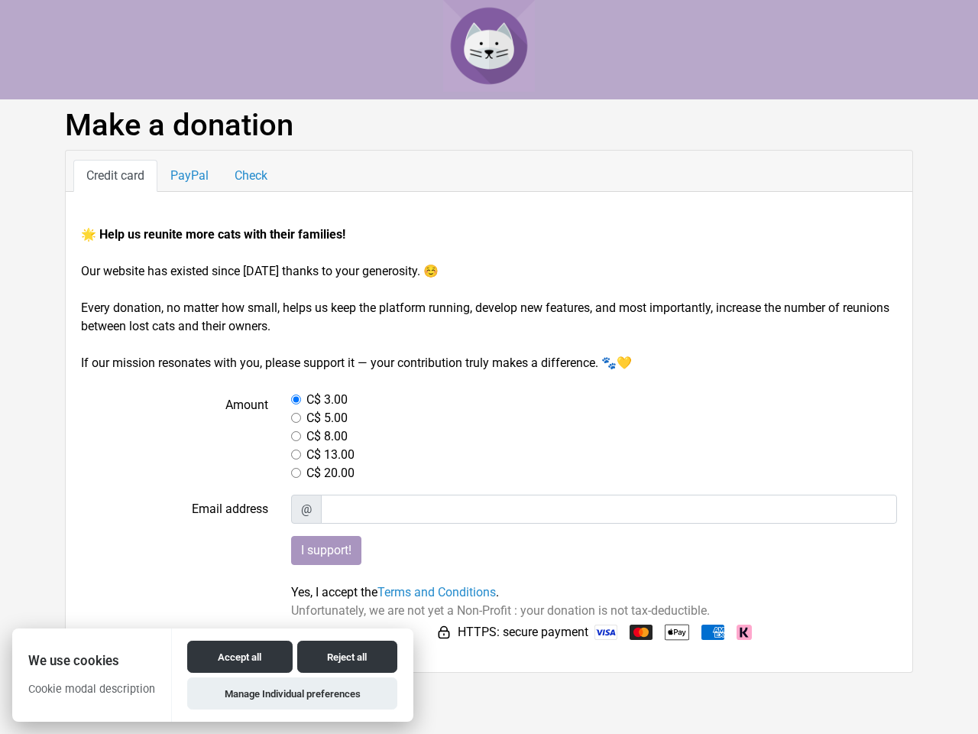 The width and height of the screenshot is (978, 734). What do you see at coordinates (347, 657) in the screenshot?
I see `button: Reject all` at bounding box center [347, 657].